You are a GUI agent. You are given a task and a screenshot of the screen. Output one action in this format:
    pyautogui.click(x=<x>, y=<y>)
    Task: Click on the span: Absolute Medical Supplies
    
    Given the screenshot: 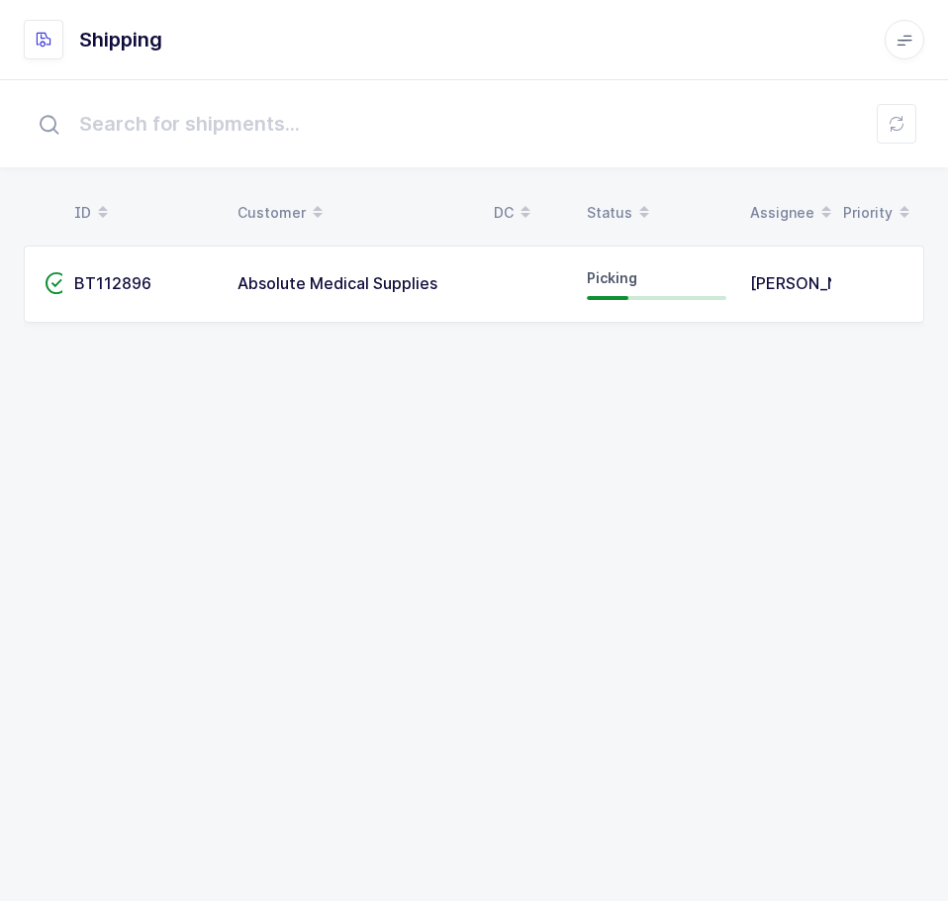 What is the action you would take?
    pyautogui.click(x=338, y=283)
    